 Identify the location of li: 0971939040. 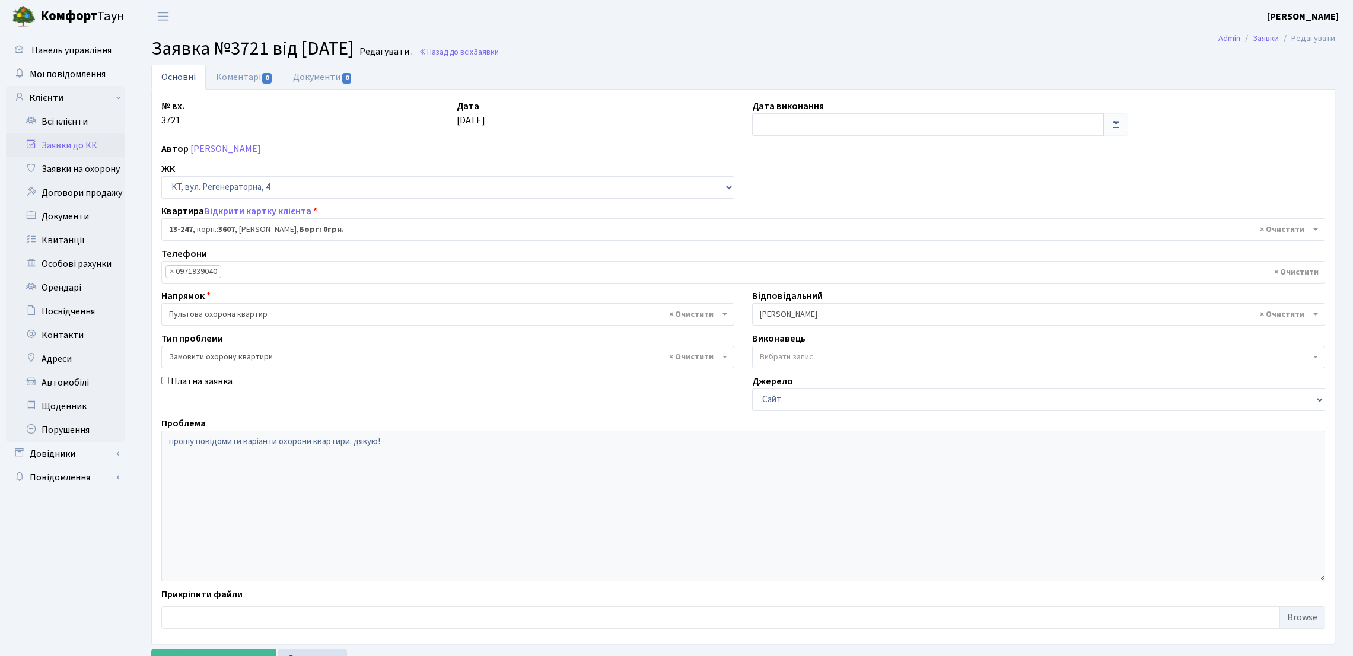
(193, 272).